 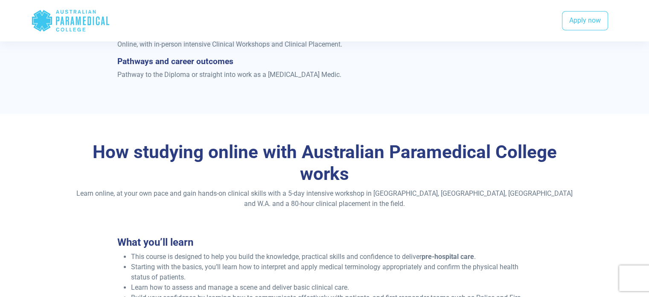 I want to click on b: pre-hospital care, so click(x=448, y=256).